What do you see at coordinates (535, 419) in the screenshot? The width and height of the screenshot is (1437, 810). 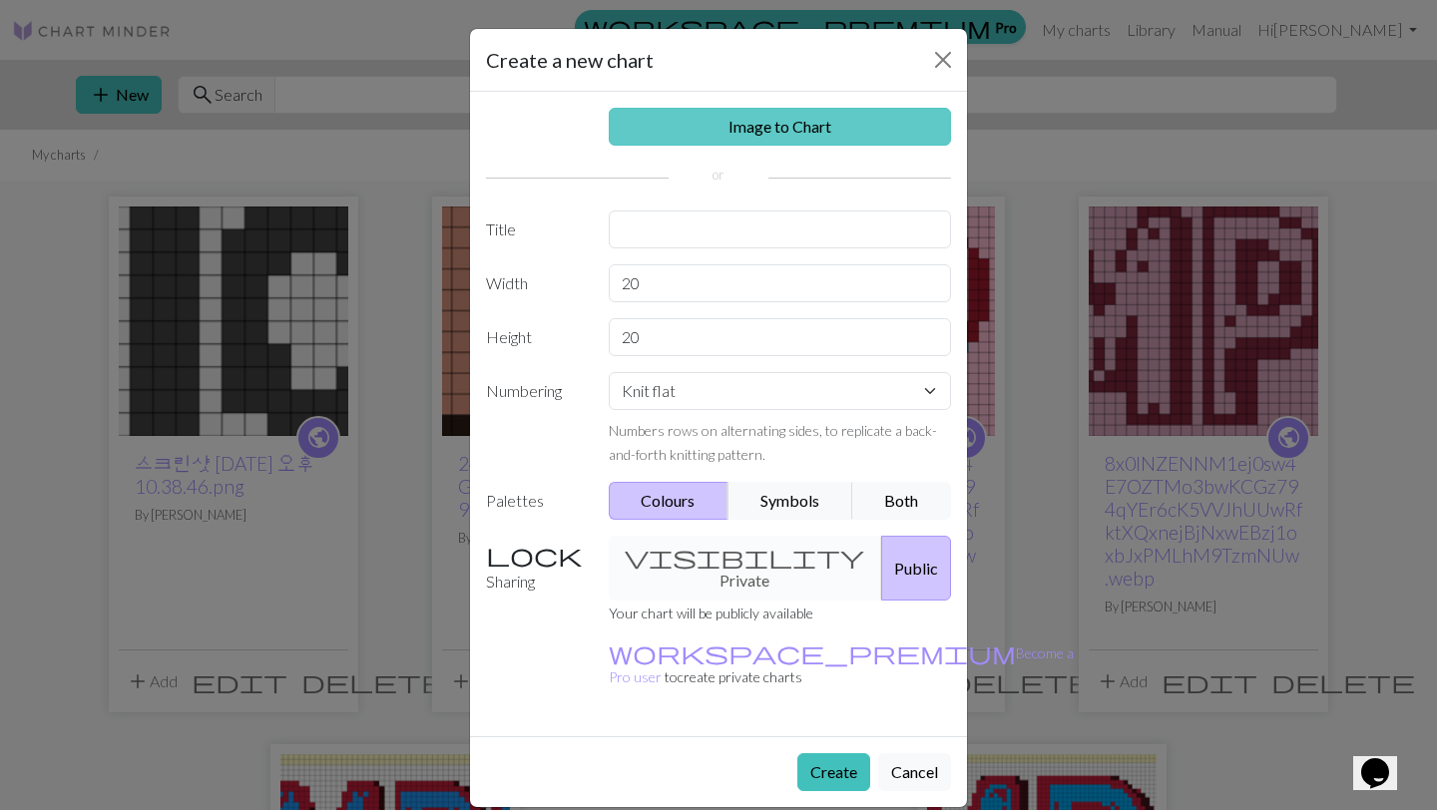 I see `label: Numbering` at bounding box center [535, 419].